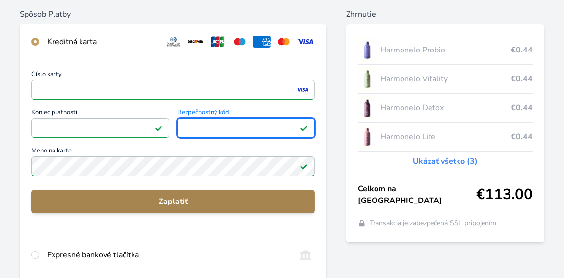 This screenshot has height=278, width=564. What do you see at coordinates (445, 162) in the screenshot?
I see `a: Ukázať všetko (3)` at bounding box center [445, 162].